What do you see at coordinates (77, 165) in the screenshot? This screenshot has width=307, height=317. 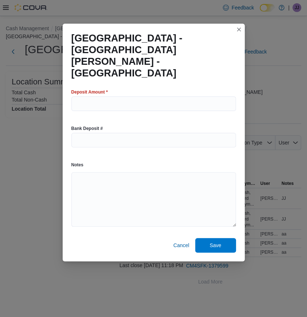 I see `label: Notes` at bounding box center [77, 165].